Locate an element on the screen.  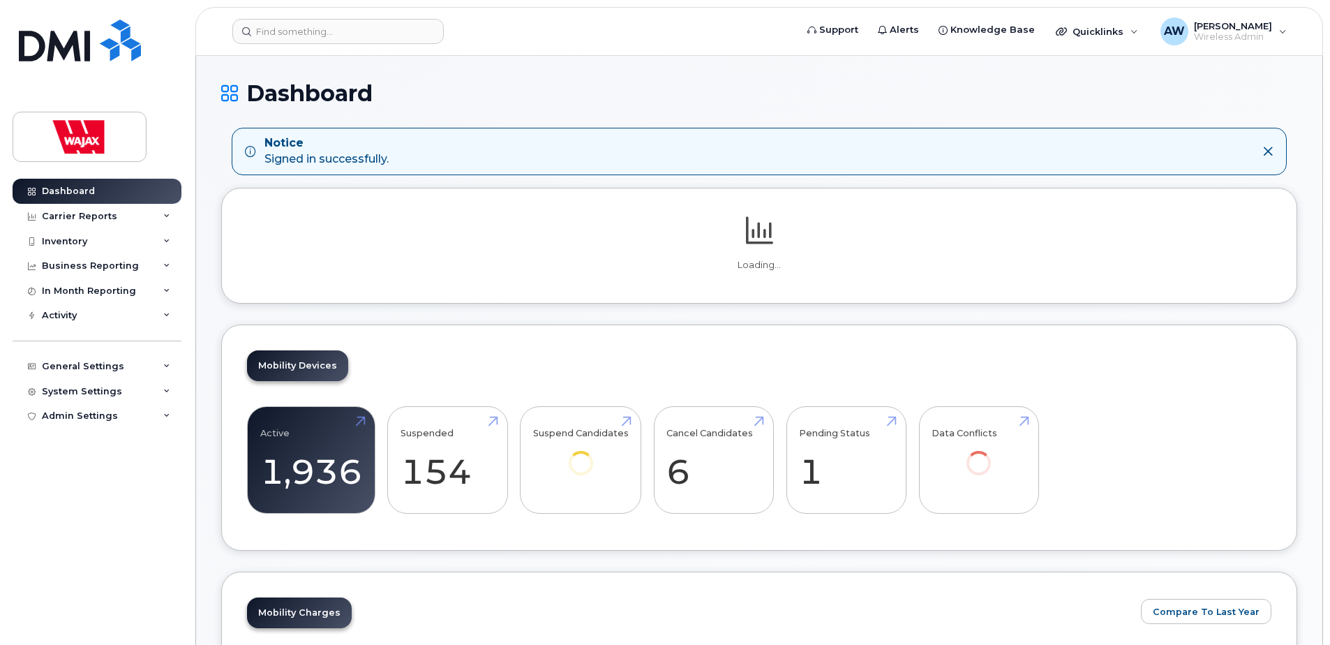
a: Suspend Candidates is located at coordinates (580, 453).